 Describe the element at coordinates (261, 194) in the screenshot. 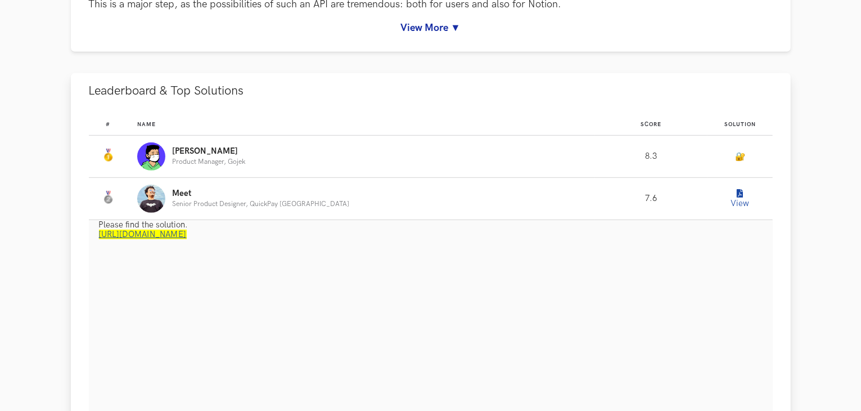

I see `p: Meet` at that location.